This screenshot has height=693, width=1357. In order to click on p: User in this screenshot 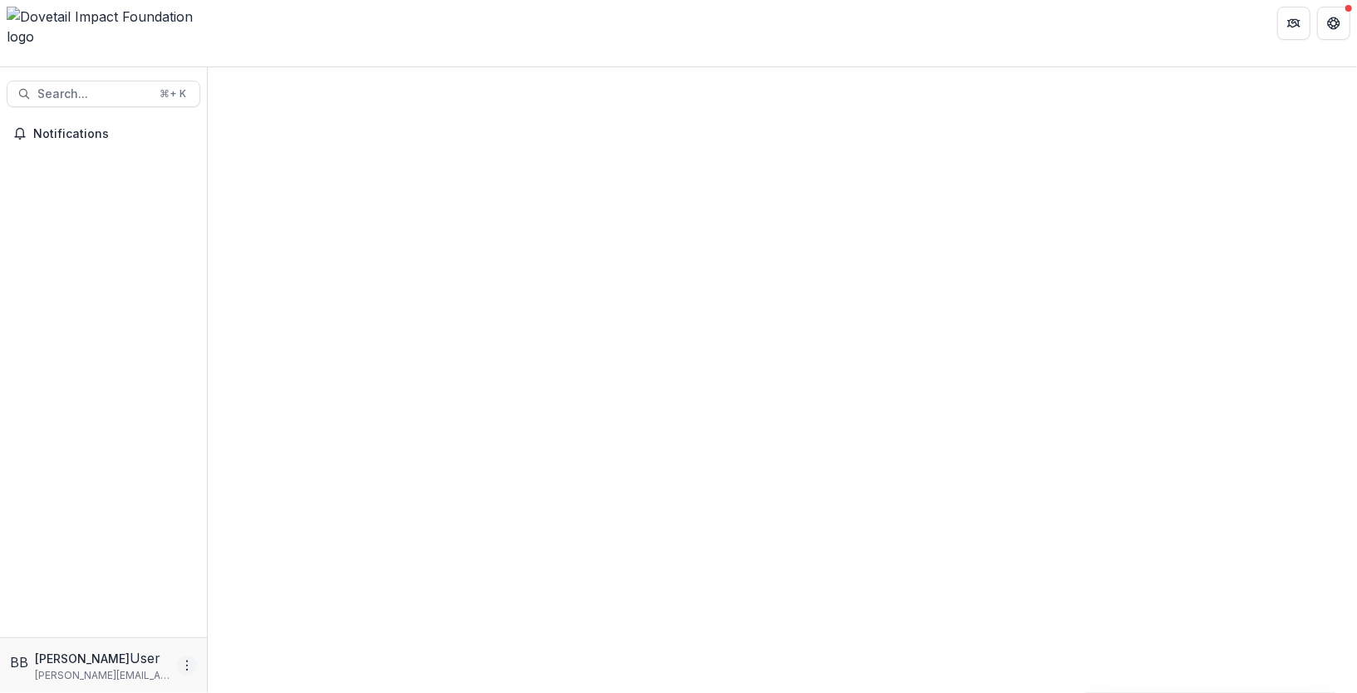, I will do `click(145, 658)`.